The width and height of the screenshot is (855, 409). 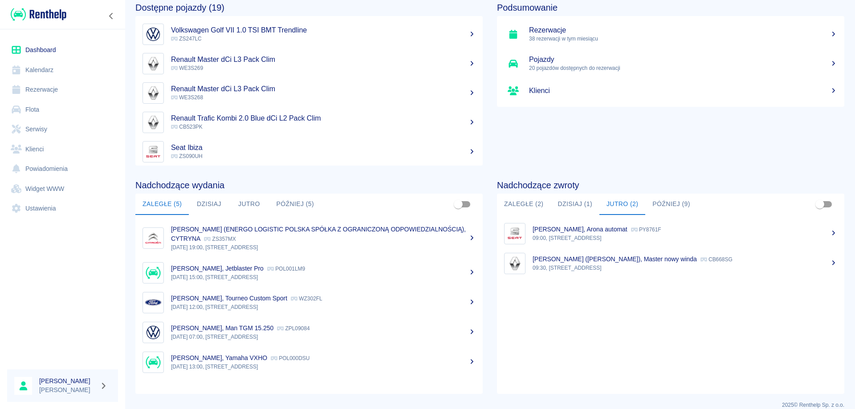 I want to click on a: Kalendarz, so click(x=62, y=70).